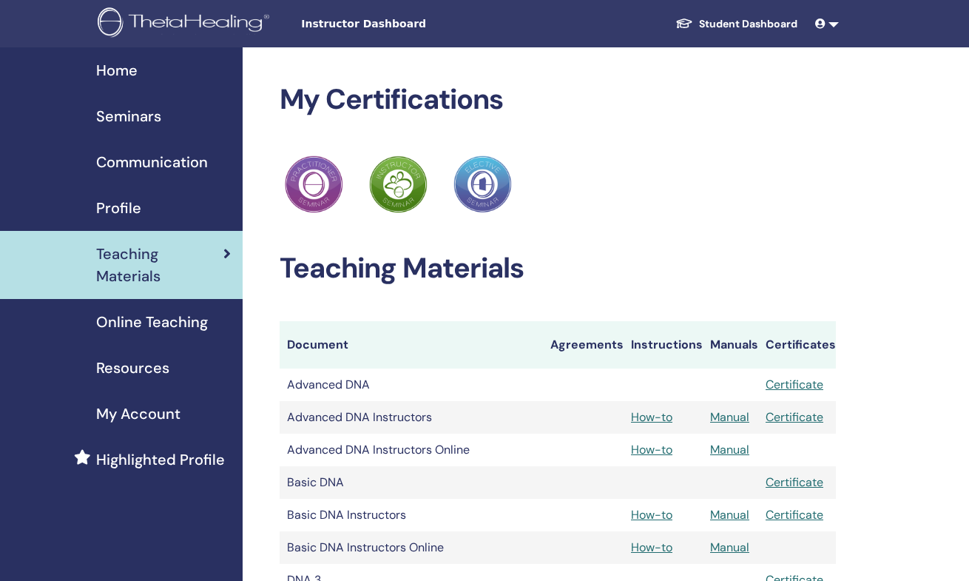 Image resolution: width=969 pixels, height=581 pixels. Describe the element at coordinates (152, 322) in the screenshot. I see `span: Online Teaching` at that location.